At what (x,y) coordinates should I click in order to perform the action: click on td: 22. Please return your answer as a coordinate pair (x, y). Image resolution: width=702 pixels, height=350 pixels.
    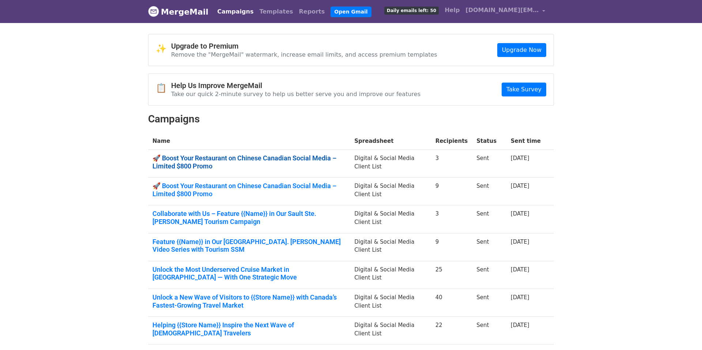
    Looking at the image, I should click on (451, 331).